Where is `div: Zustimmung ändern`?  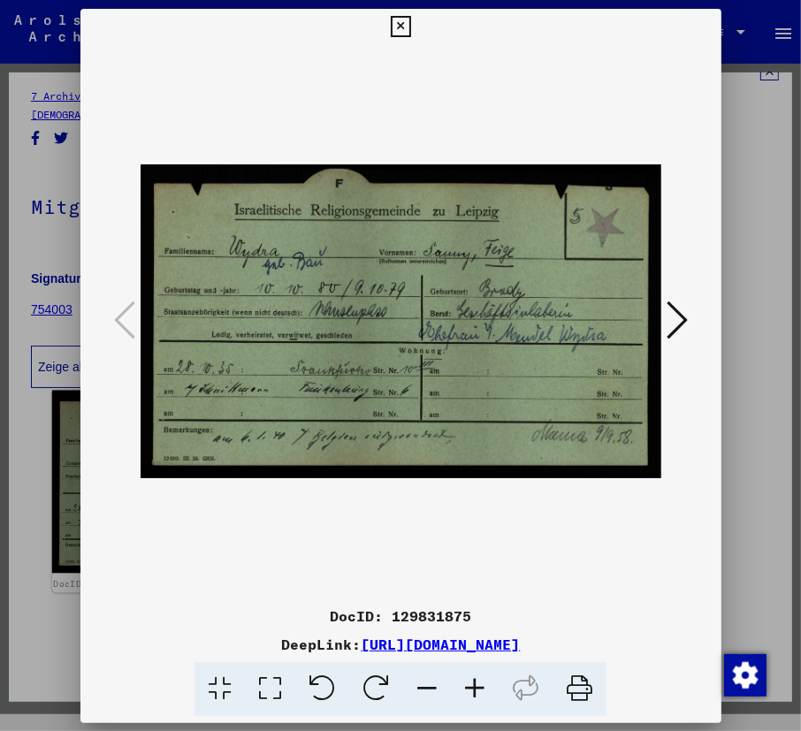
div: Zustimmung ändern is located at coordinates (744, 674).